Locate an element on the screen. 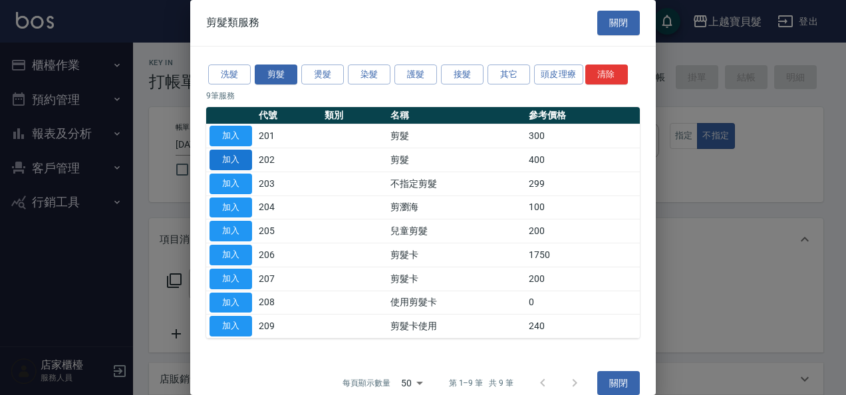 This screenshot has width=846, height=395. td: 240 is located at coordinates (583, 327).